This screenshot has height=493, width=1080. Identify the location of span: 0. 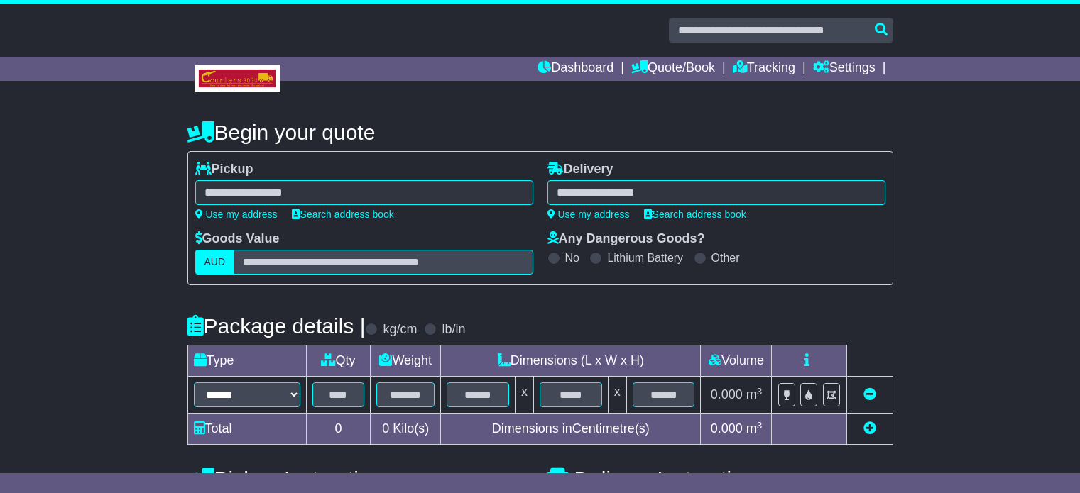
(385, 429).